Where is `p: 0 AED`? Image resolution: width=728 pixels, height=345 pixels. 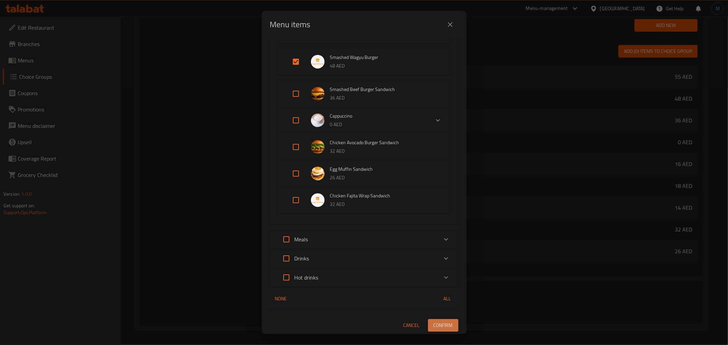 p: 0 AED is located at coordinates (377, 125).